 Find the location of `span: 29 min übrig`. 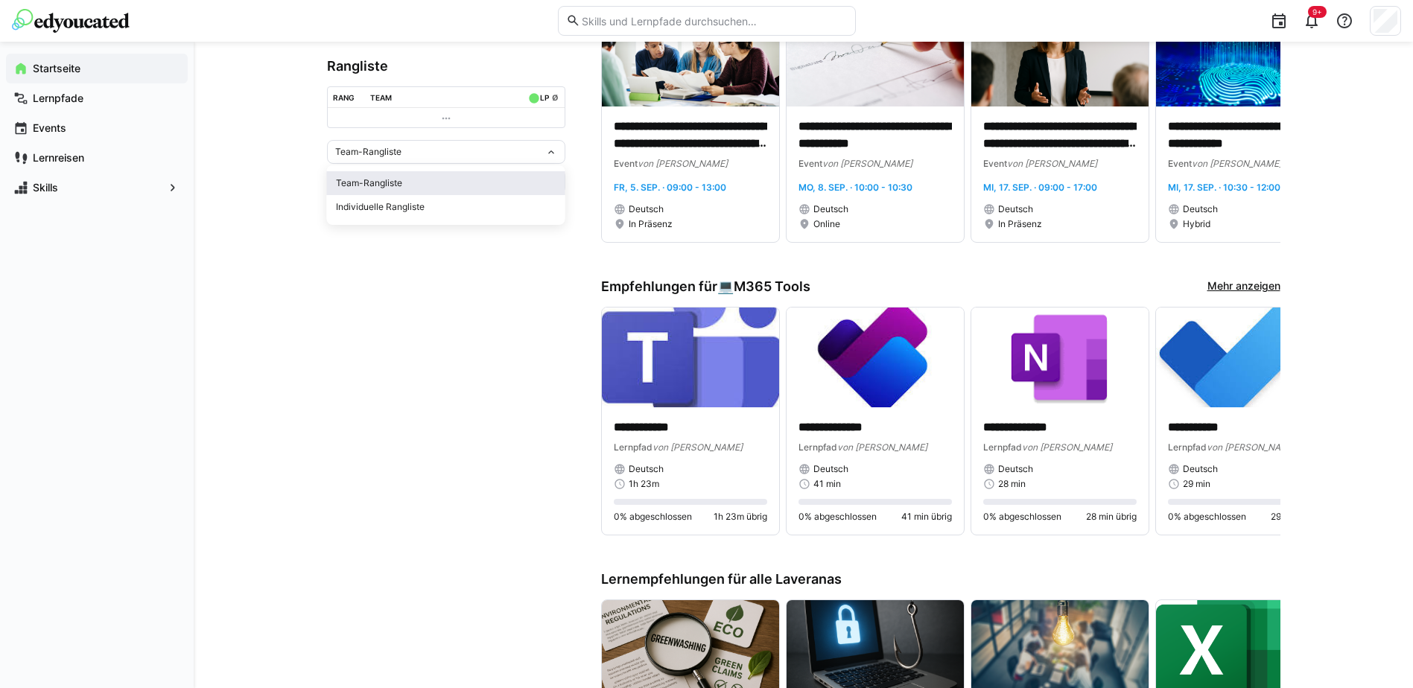

span: 29 min übrig is located at coordinates (1296, 517).